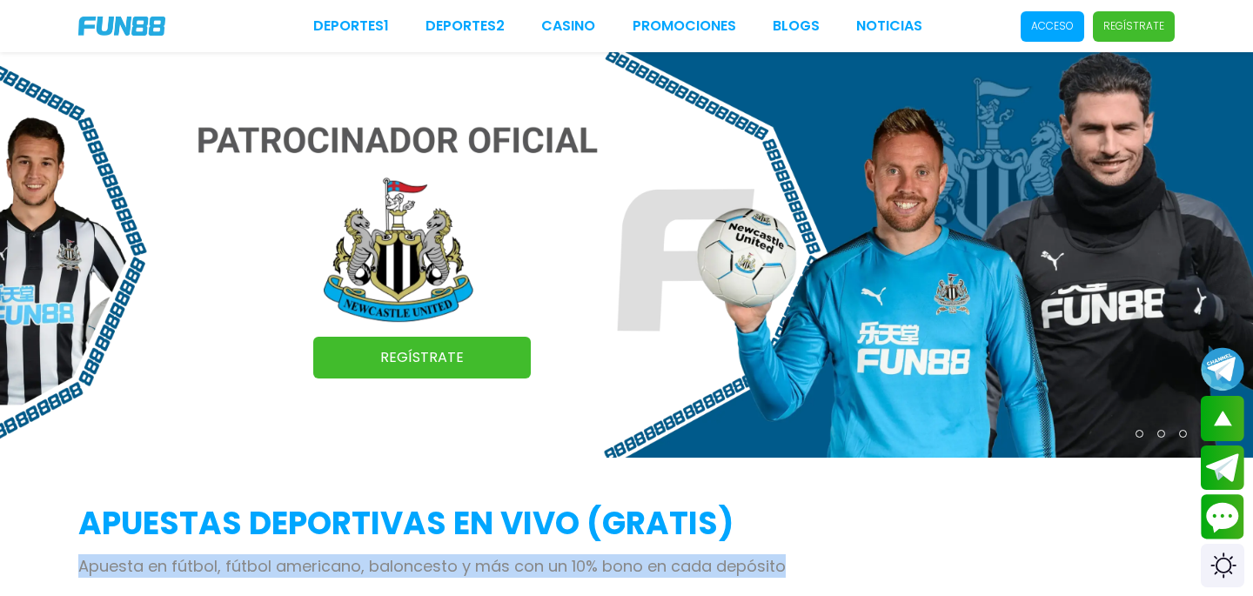 The width and height of the screenshot is (1253, 596). I want to click on a: Deportes2, so click(465, 26).